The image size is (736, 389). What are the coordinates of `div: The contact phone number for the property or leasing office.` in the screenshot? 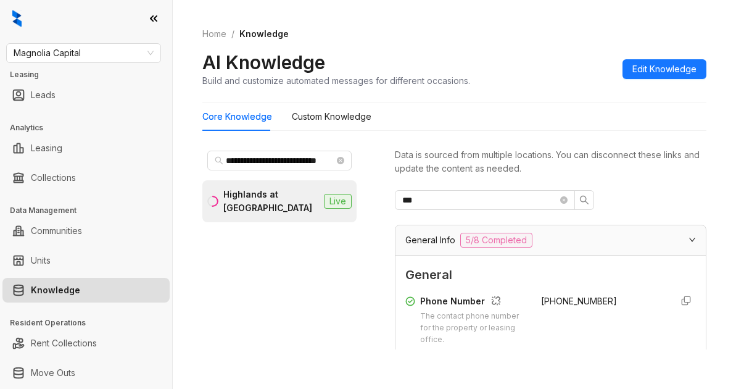 It's located at (473, 328).